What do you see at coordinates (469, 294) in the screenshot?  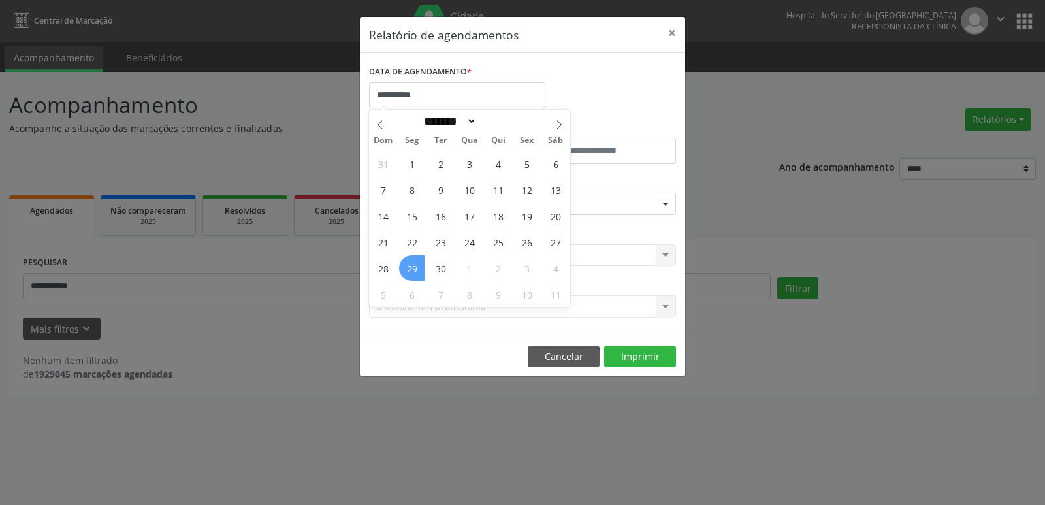 I see `span: Outubro 8, 2025` at bounding box center [469, 294].